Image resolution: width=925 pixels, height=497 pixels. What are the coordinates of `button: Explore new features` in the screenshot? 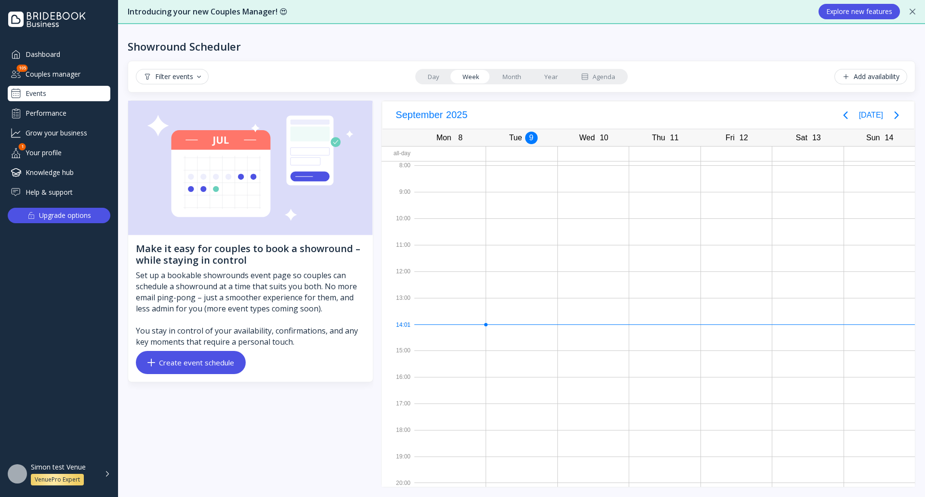 It's located at (859, 12).